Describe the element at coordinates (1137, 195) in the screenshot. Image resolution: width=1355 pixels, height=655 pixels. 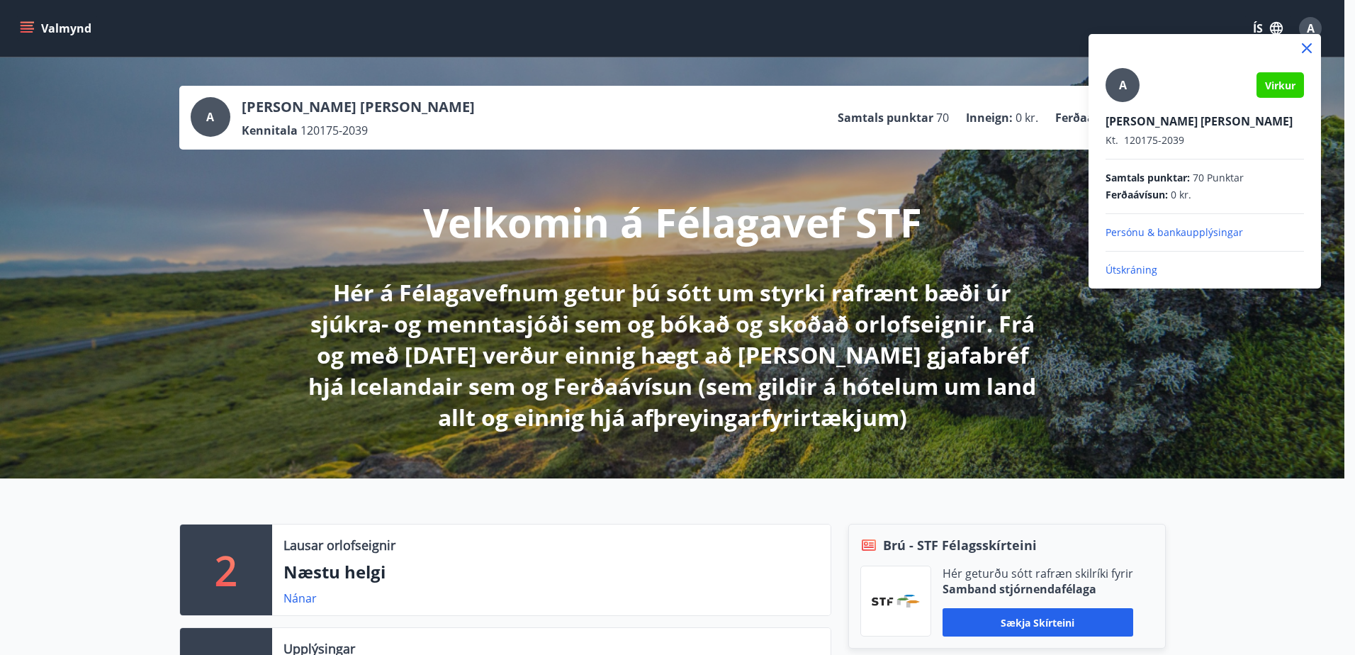
I see `span: Ferðaávísun :` at that location.